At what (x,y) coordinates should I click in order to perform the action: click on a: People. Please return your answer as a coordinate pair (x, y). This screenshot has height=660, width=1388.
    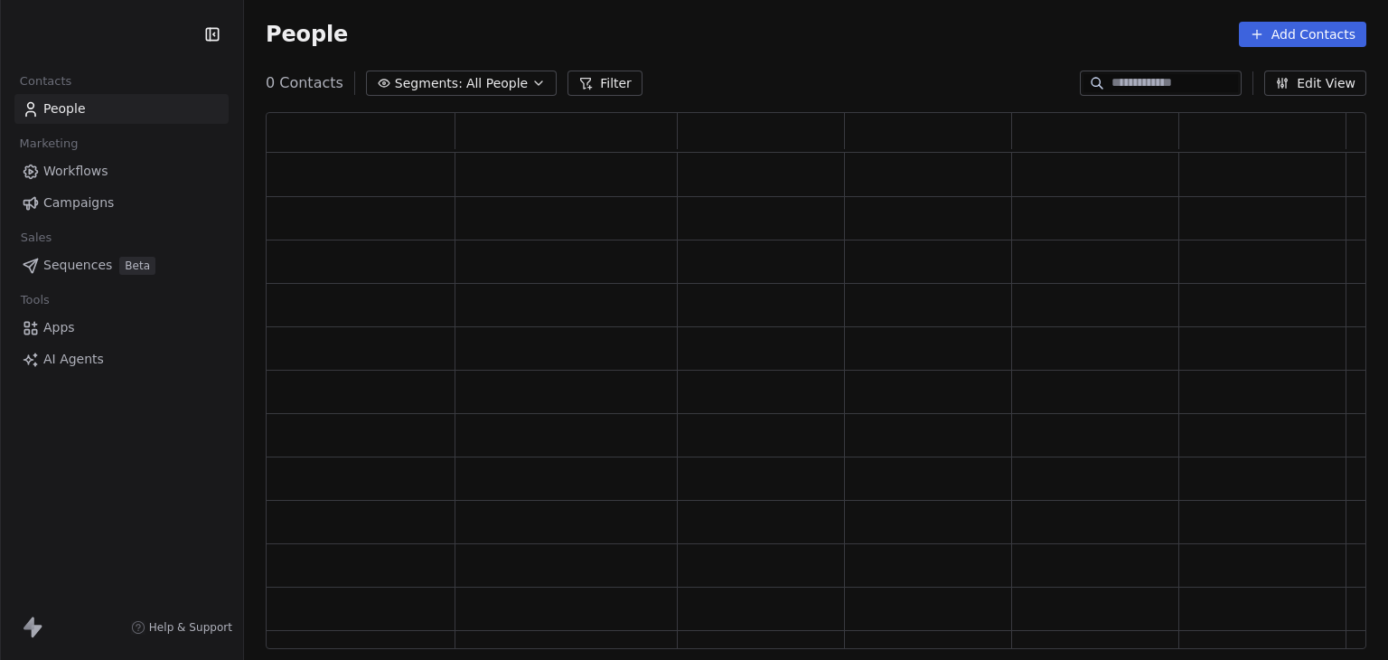
    Looking at the image, I should click on (121, 108).